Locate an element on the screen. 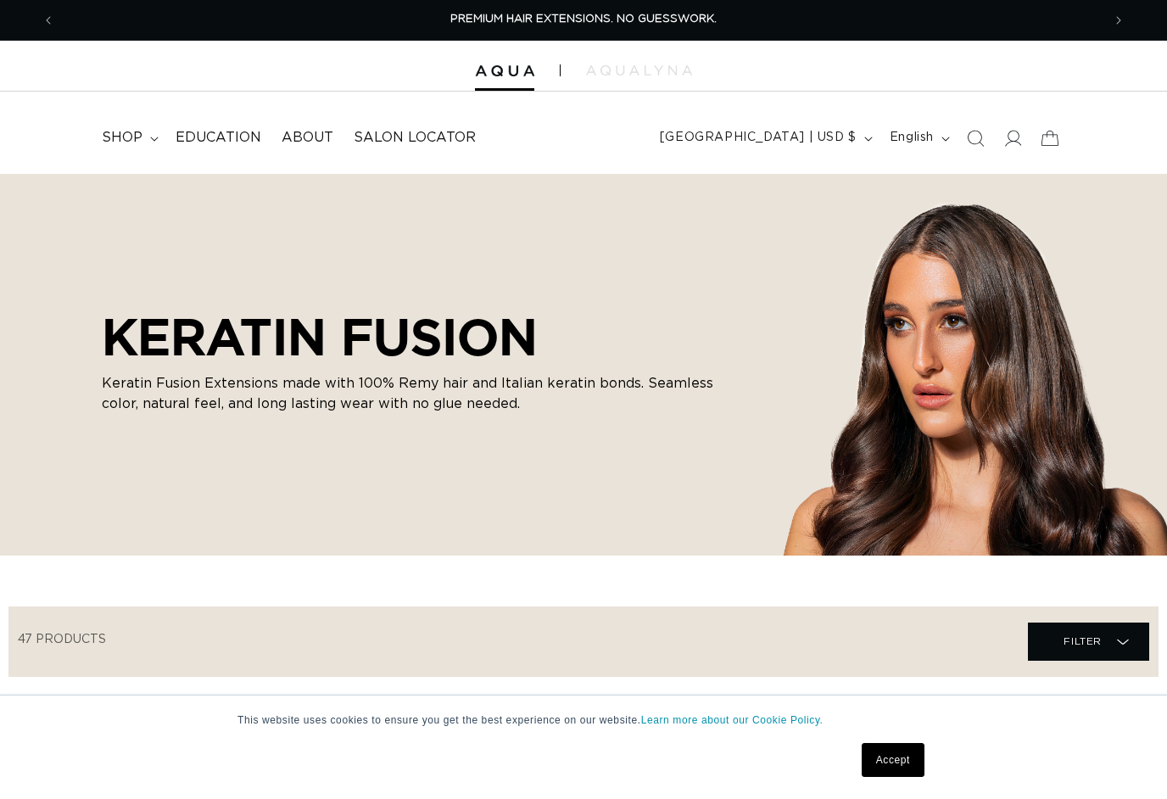 Image resolution: width=1167 pixels, height=799 pixels. a: Education is located at coordinates (218, 137).